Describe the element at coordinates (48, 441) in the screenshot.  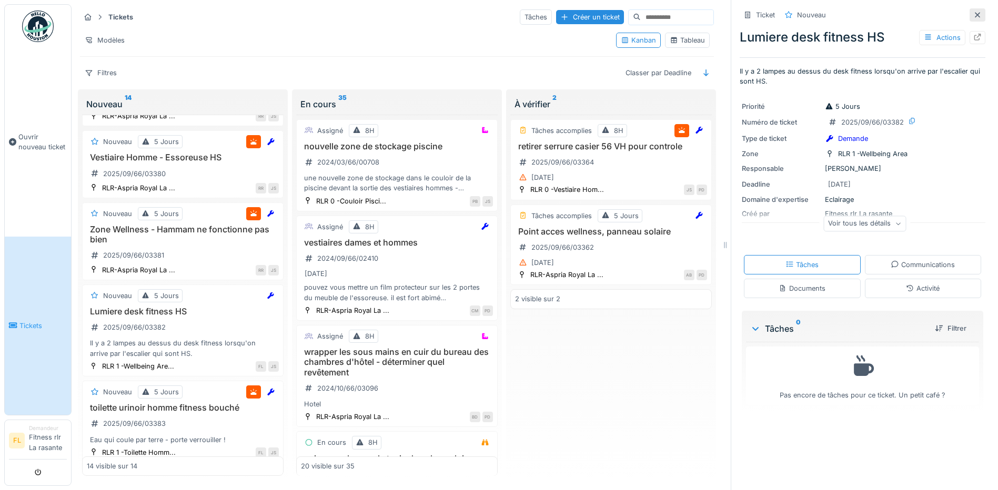
I see `li: Fitness rlr La rasante` at that location.